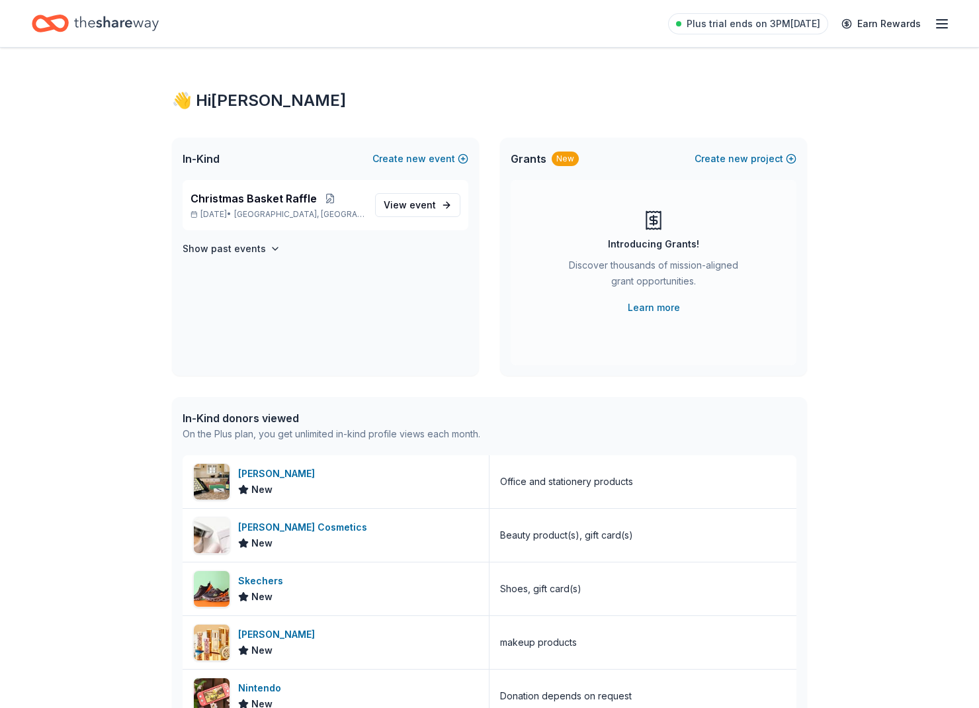  Describe the element at coordinates (420, 159) in the screenshot. I see `button: Createnewevent` at that location.